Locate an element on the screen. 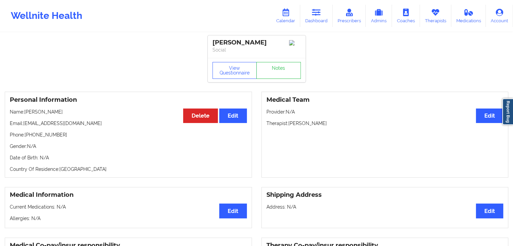  button: Delete is located at coordinates (200, 116).